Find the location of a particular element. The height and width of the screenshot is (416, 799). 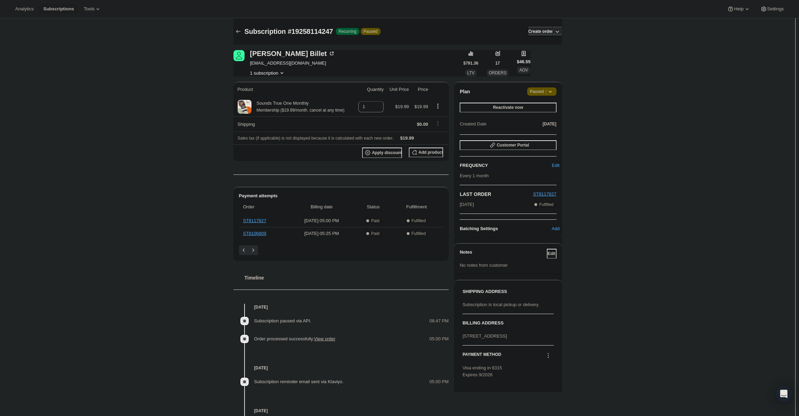

span: Status is located at coordinates (373, 207).